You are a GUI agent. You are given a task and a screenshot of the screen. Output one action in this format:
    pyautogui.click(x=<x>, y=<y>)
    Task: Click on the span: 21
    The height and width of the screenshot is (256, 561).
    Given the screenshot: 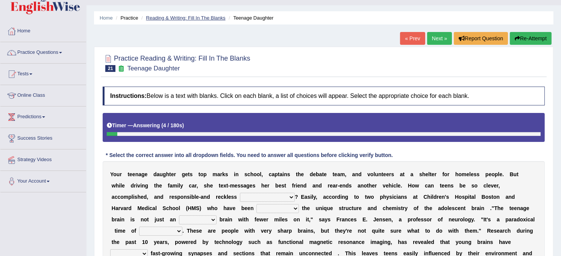 What is the action you would take?
    pyautogui.click(x=110, y=68)
    